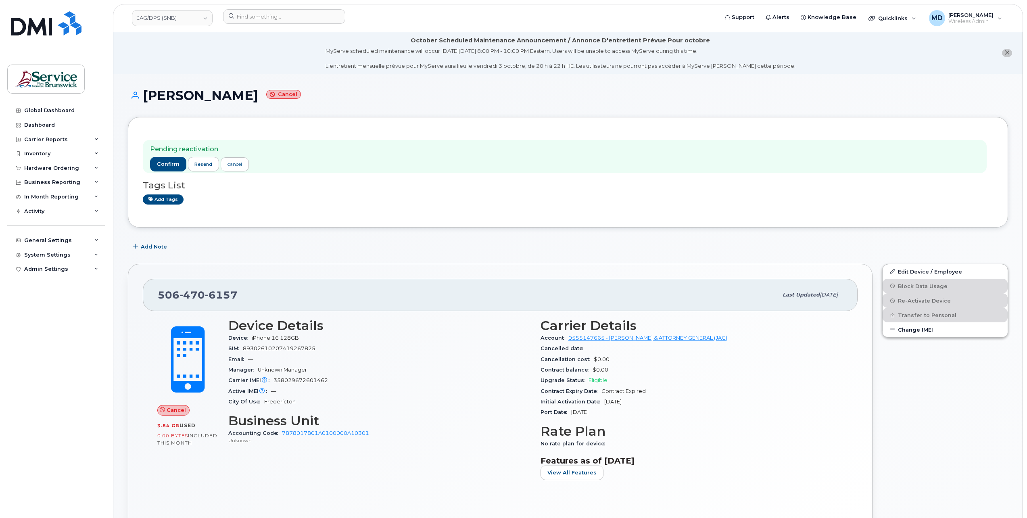  What do you see at coordinates (255, 433) in the screenshot?
I see `span: Accounting Code` at bounding box center [255, 433].